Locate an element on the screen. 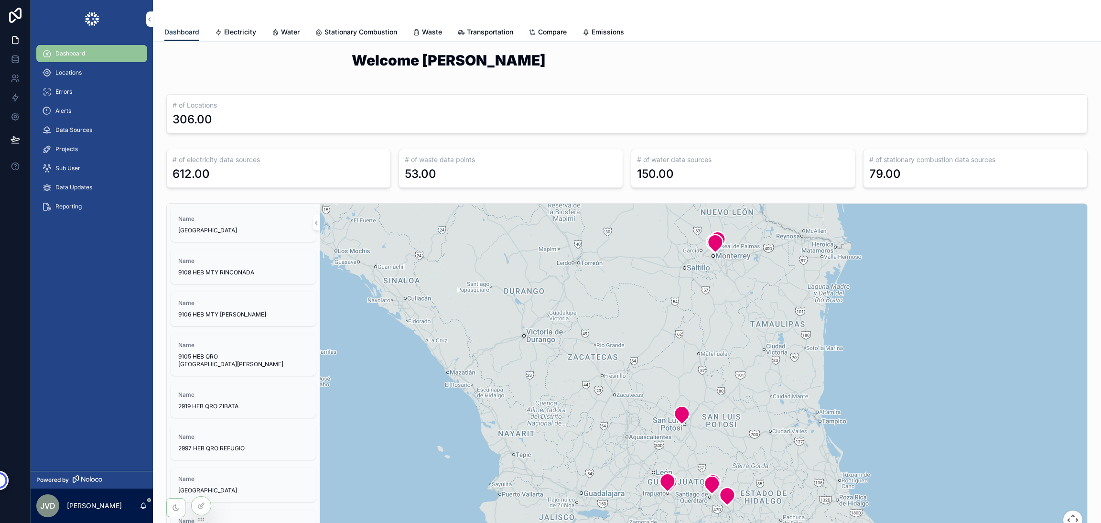  span: 9108 HEB MTY RINCONADA is located at coordinates (243, 273).